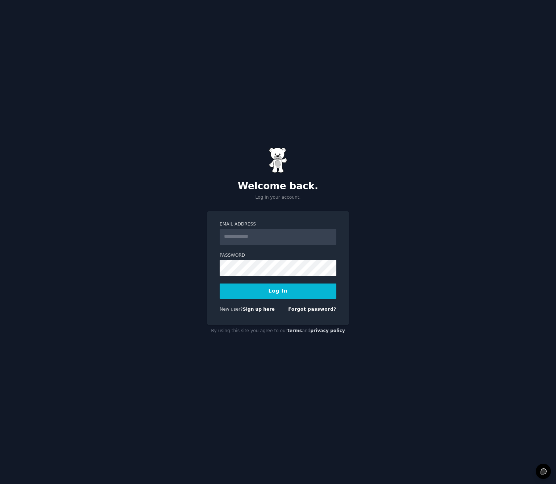  I want to click on a: Forgot password?, so click(312, 309).